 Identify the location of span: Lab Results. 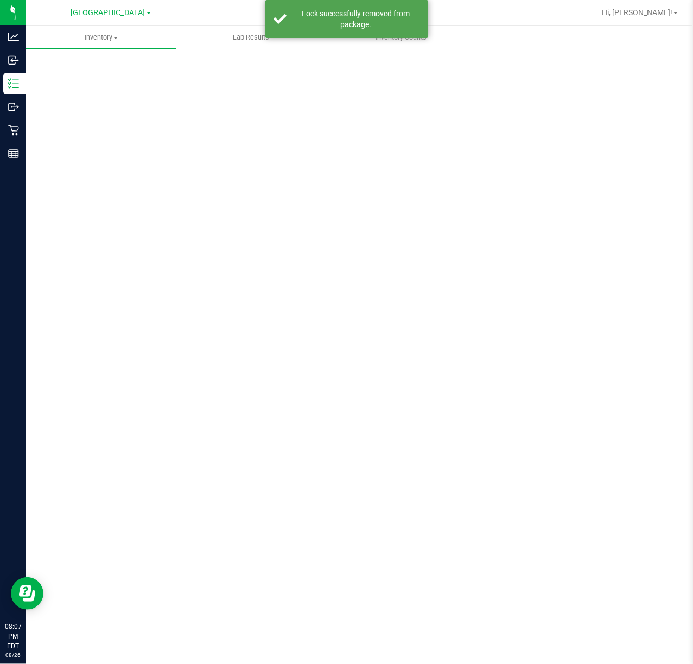
(251, 37).